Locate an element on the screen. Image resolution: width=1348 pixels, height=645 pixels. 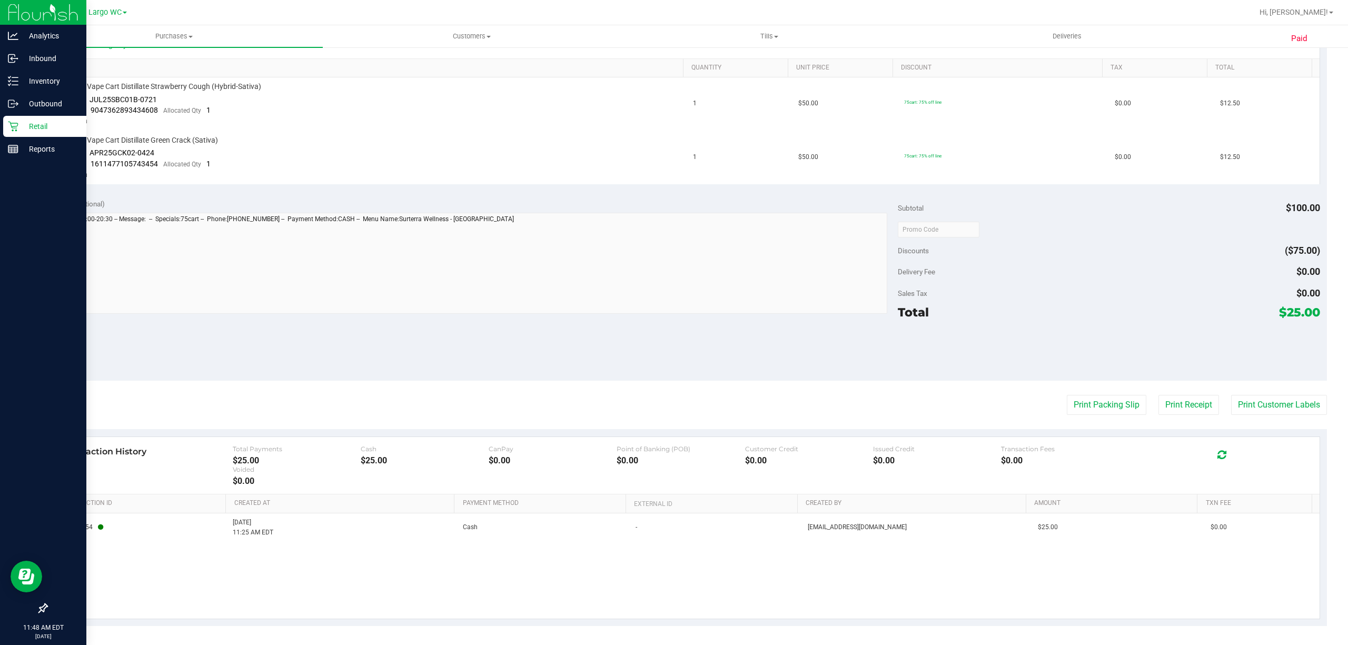
span: 9047362893434608 is located at coordinates (124, 110).